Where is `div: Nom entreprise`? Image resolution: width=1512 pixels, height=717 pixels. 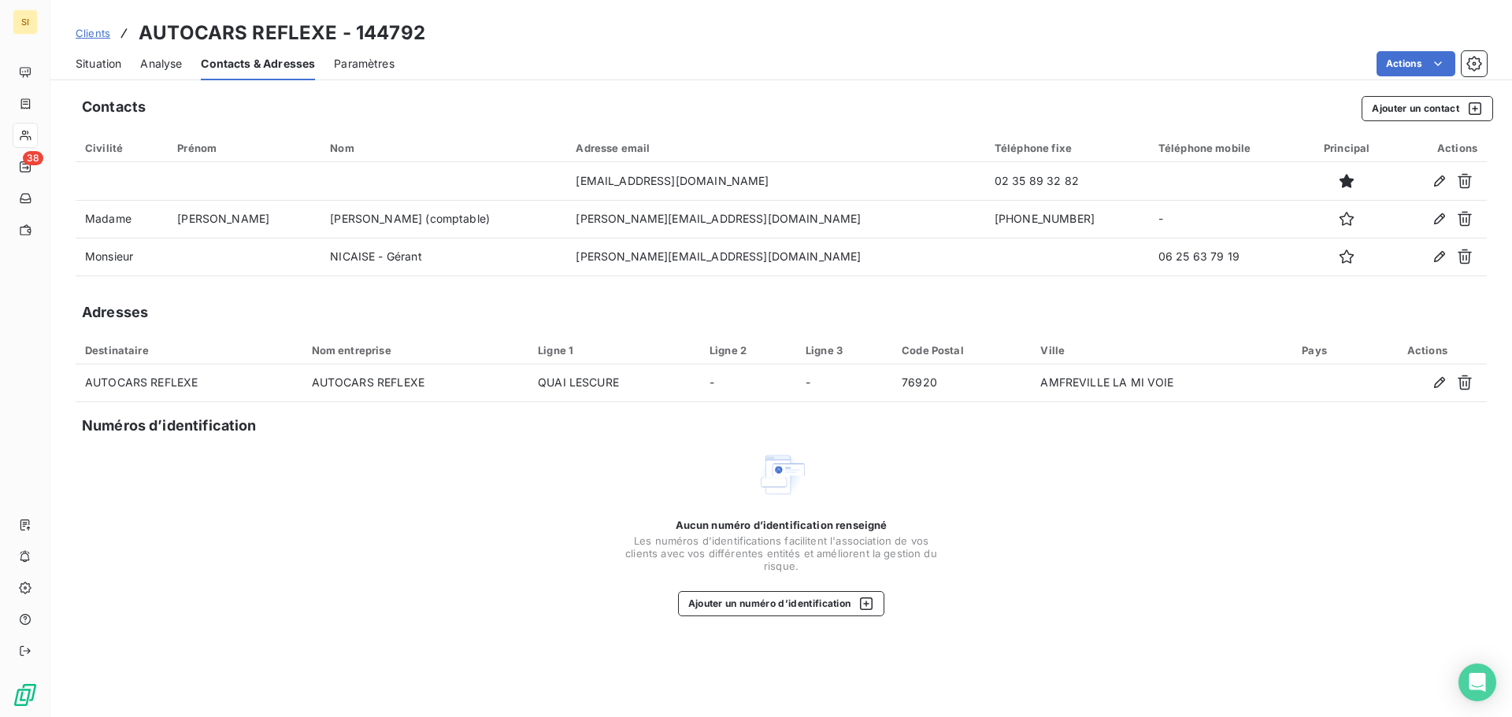
div: Nom entreprise is located at coordinates (416, 350).